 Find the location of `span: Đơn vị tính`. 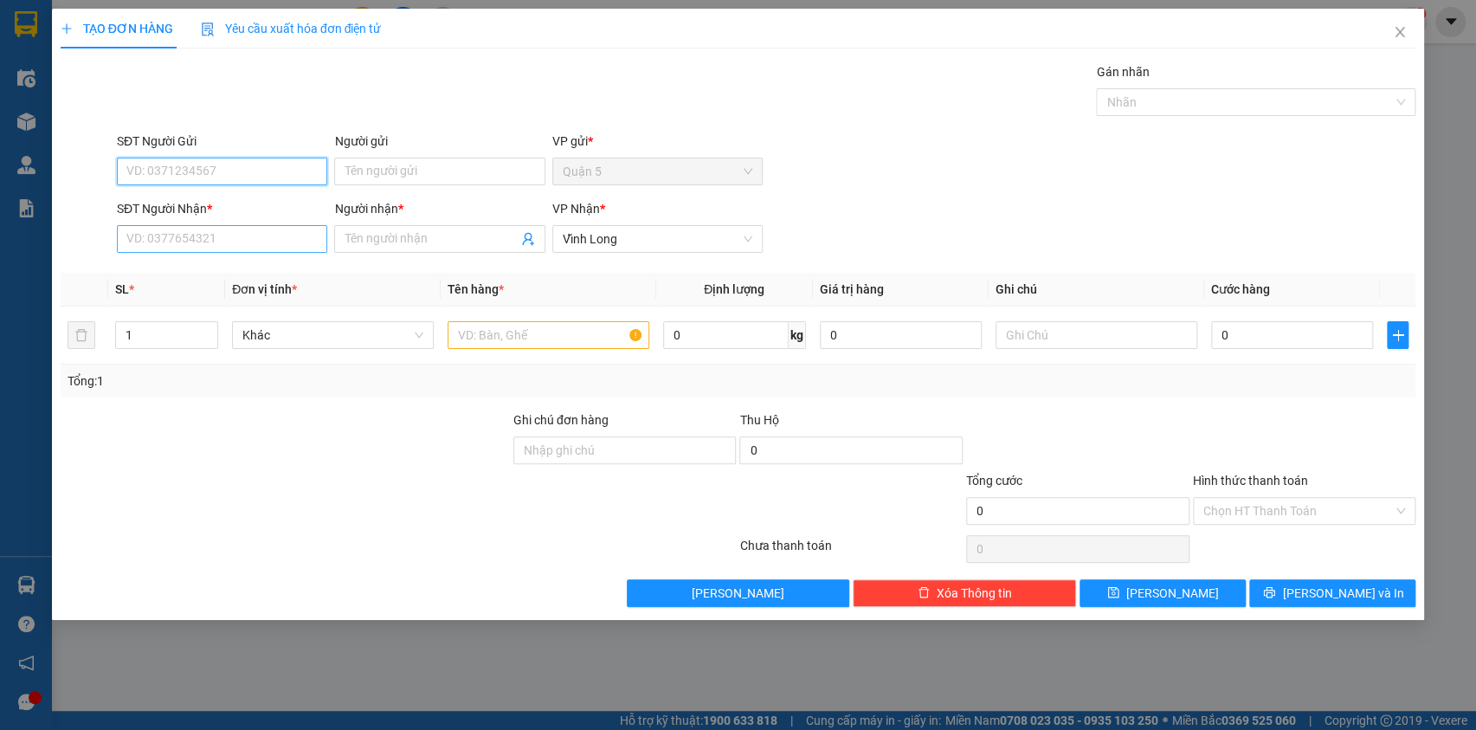

span: Đơn vị tính is located at coordinates (264, 289).